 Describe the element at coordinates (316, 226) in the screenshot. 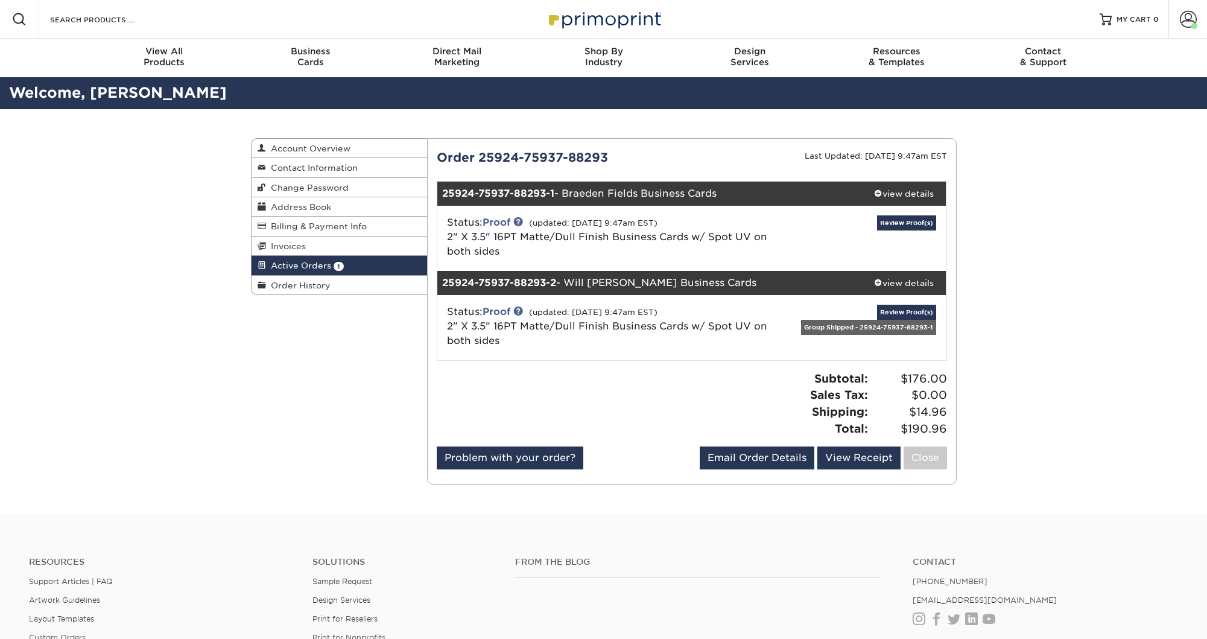

I see `span: Billing & Payment Info` at that location.